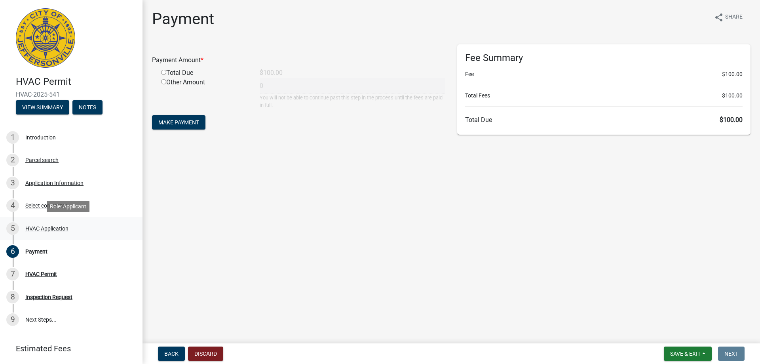 This screenshot has width=760, height=364. Describe the element at coordinates (183, 19) in the screenshot. I see `h1: Payment` at that location.